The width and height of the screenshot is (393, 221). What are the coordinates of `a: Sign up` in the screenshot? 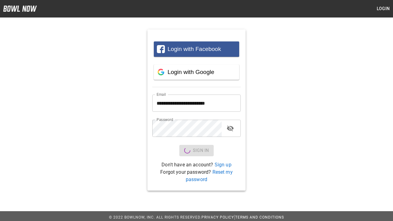 It's located at (223, 164).